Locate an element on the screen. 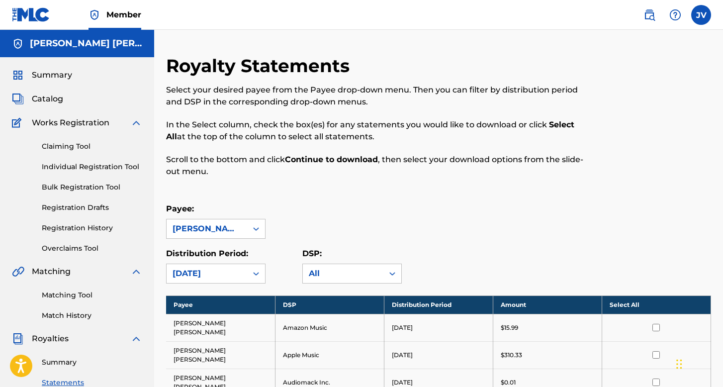 This screenshot has width=723, height=387. img: Works Registration is located at coordinates (18, 123).